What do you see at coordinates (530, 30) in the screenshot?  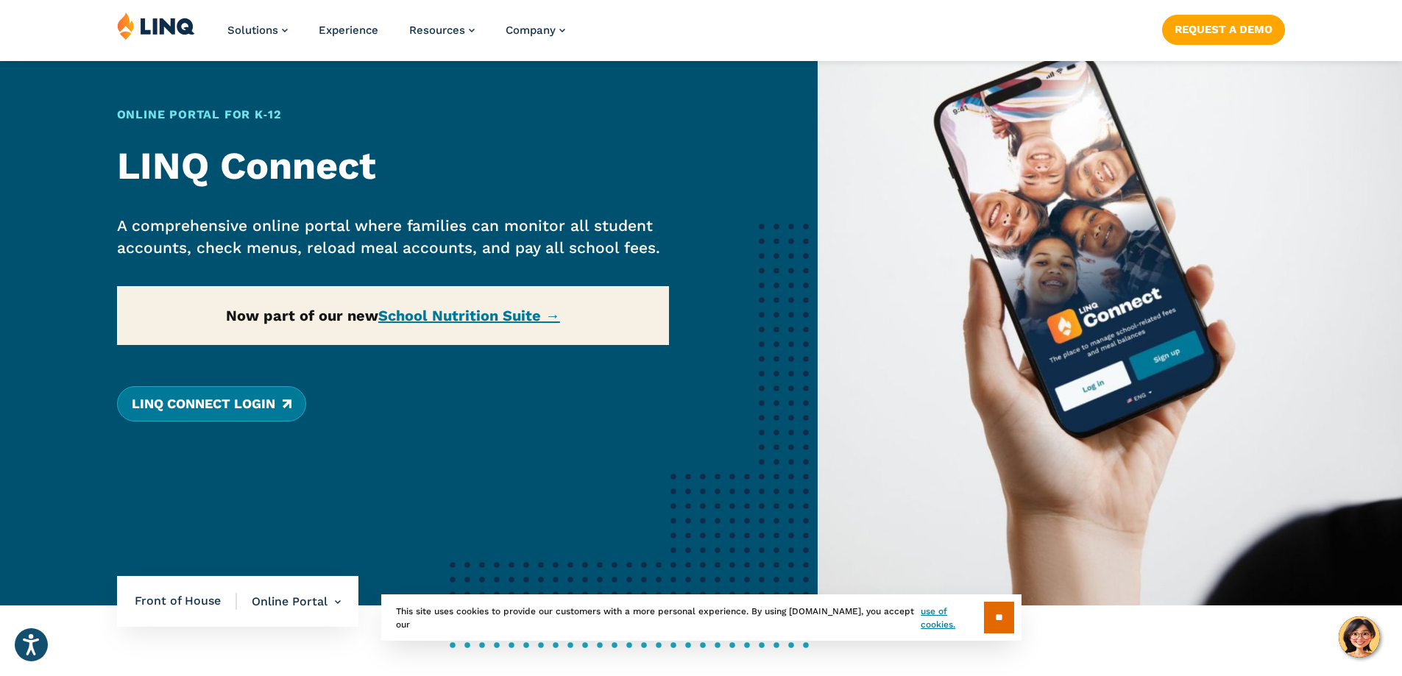 I see `span: Company` at bounding box center [530, 30].